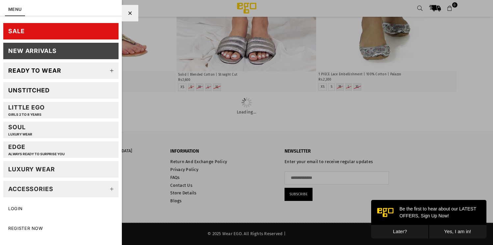  I want to click on a: Little EGOGIRLS 2 TO 8 YEARS, so click(61, 110).